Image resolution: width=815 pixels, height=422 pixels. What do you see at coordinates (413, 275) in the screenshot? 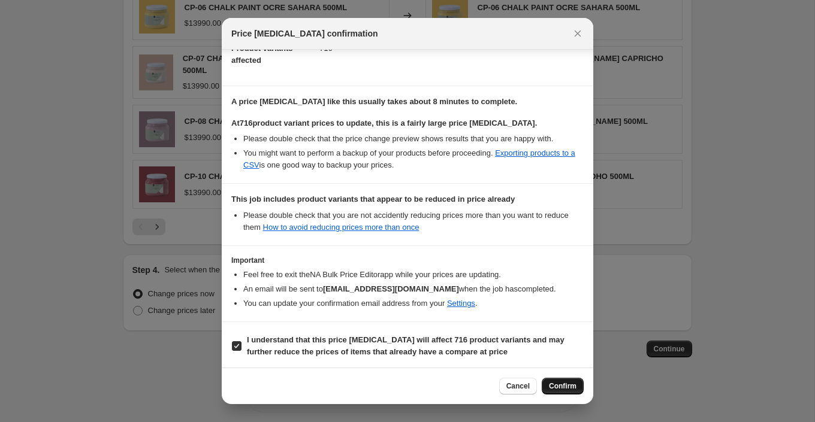
I see `li: Feel free to exit the NA Bulk Price Editor app while your prices are updating.` at bounding box center [413, 275].